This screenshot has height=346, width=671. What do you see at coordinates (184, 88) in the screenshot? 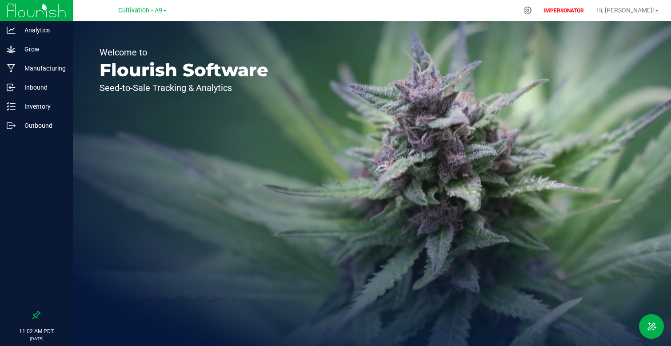
I see `p: Seed-to-Sale Tracking & Analytics` at bounding box center [184, 88].